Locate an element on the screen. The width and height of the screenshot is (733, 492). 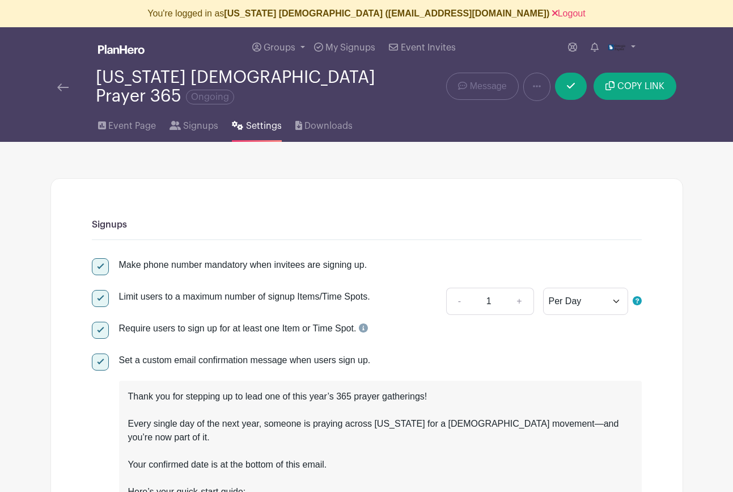
a: Settings is located at coordinates (256, 124).